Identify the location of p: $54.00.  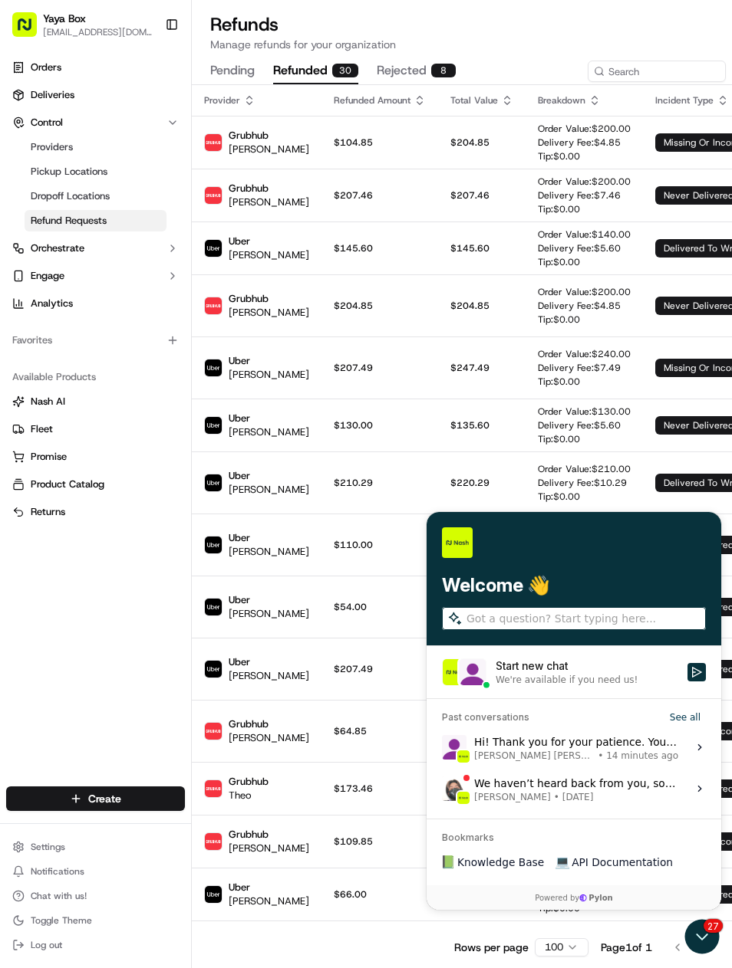
(380, 607).